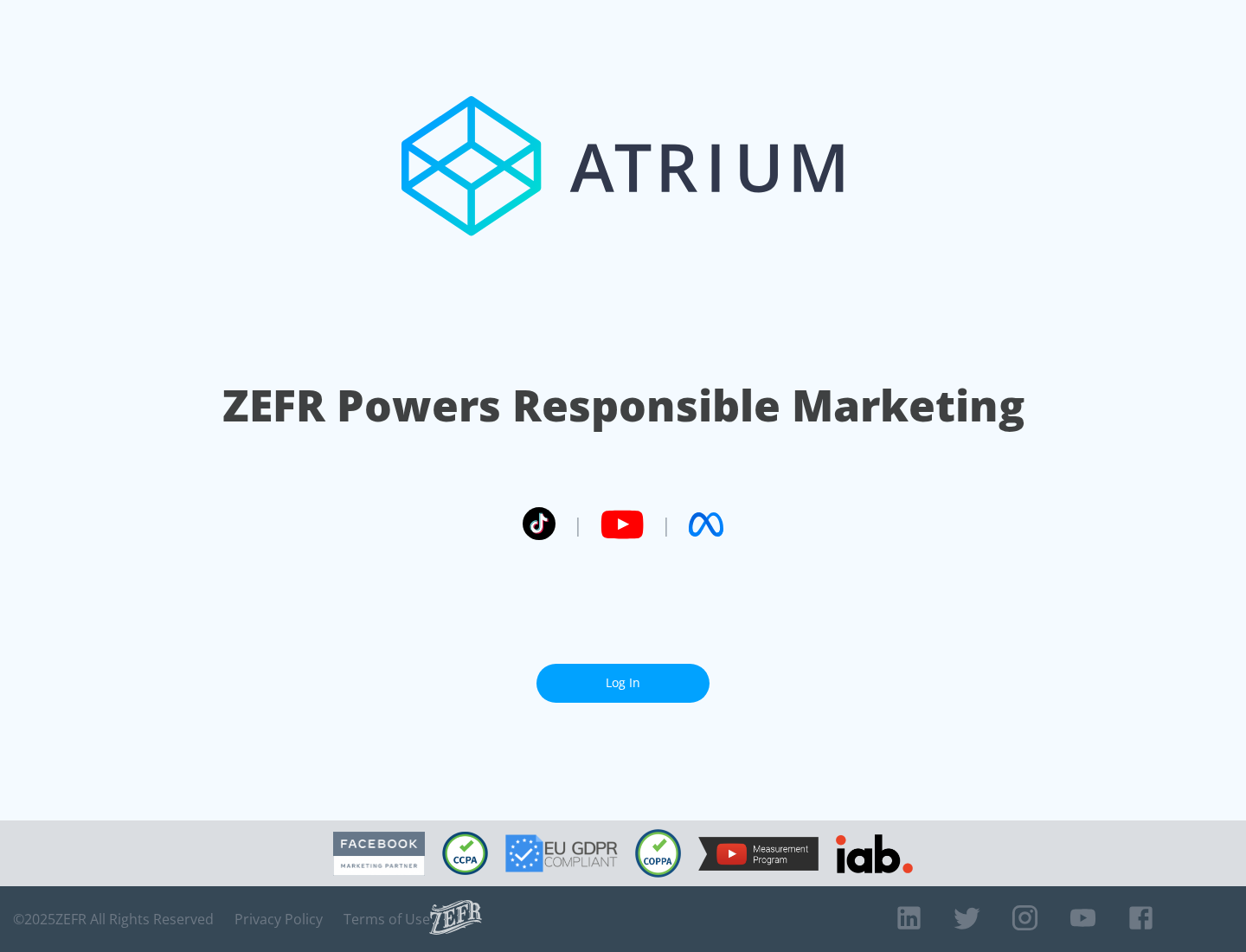 The width and height of the screenshot is (1246, 952). Describe the element at coordinates (387, 919) in the screenshot. I see `a: Terms of Use` at that location.